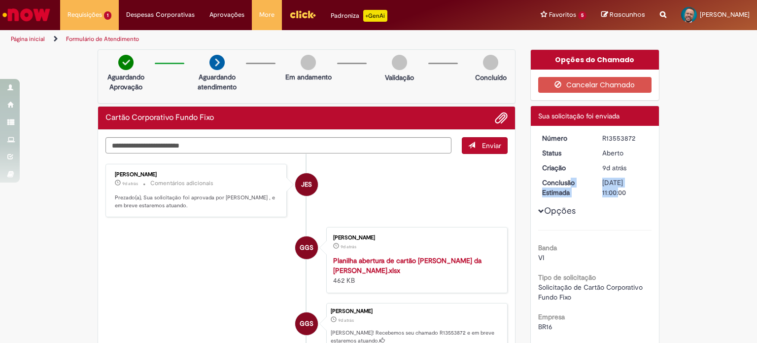 The width and height of the screenshot is (757, 343). I want to click on p: Concluído, so click(491, 77).